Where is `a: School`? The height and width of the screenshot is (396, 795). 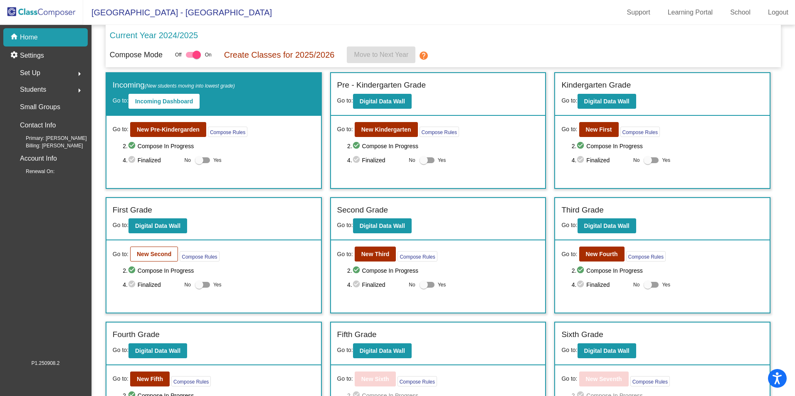
a: School is located at coordinates (740, 12).